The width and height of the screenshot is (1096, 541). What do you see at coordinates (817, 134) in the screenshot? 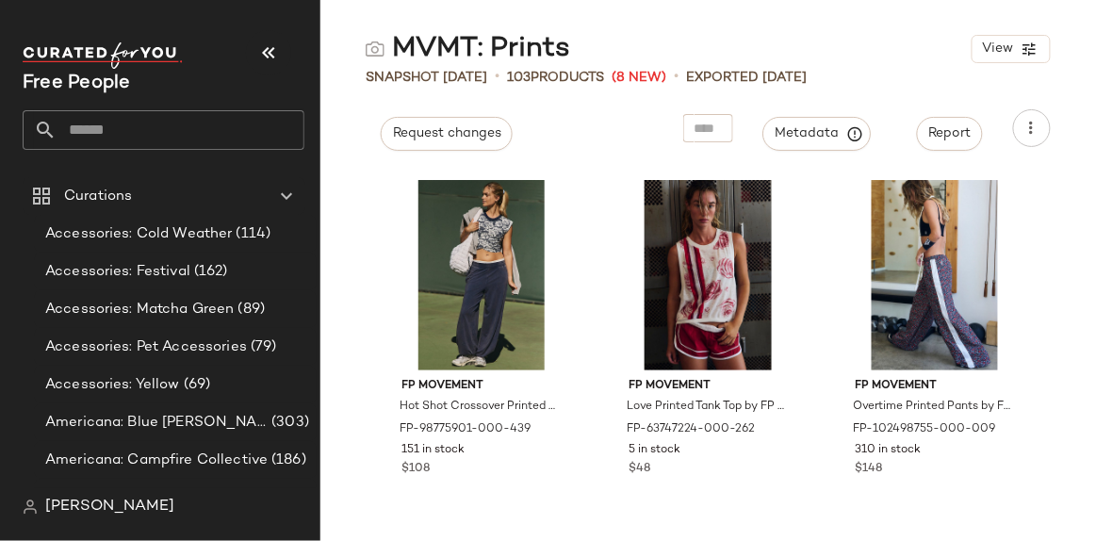
I see `span: Metadata` at bounding box center [817, 134].